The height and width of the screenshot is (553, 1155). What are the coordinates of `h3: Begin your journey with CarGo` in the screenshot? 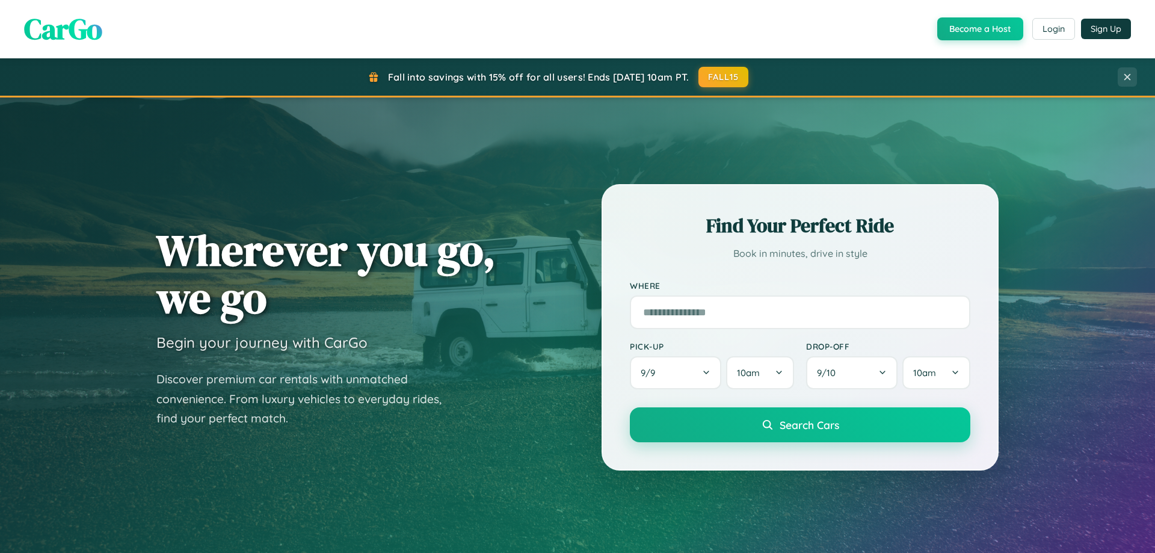 It's located at (262, 342).